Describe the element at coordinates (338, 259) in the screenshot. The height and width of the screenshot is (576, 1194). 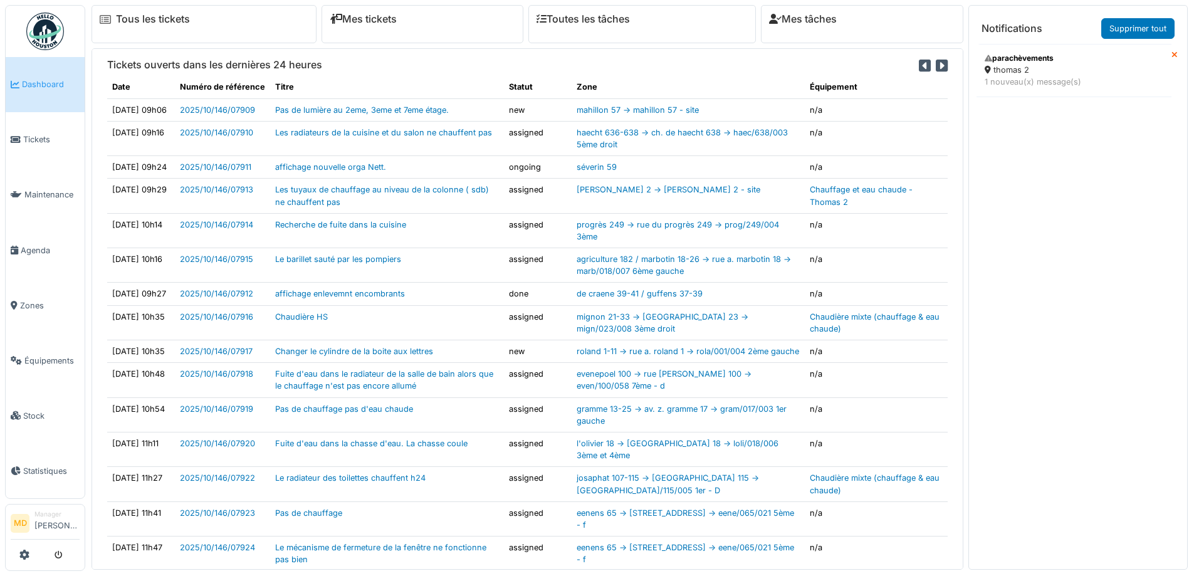
I see `a: Le barillet sauté par les pompiers` at that location.